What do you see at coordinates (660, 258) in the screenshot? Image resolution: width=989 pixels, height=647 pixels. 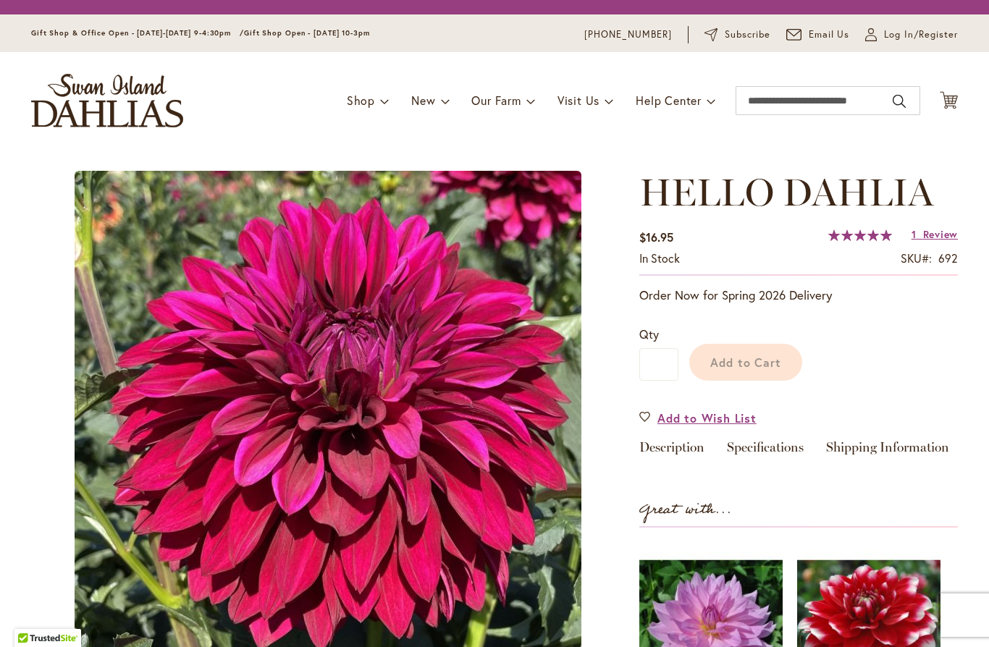 I see `div: Availability` at bounding box center [660, 258].